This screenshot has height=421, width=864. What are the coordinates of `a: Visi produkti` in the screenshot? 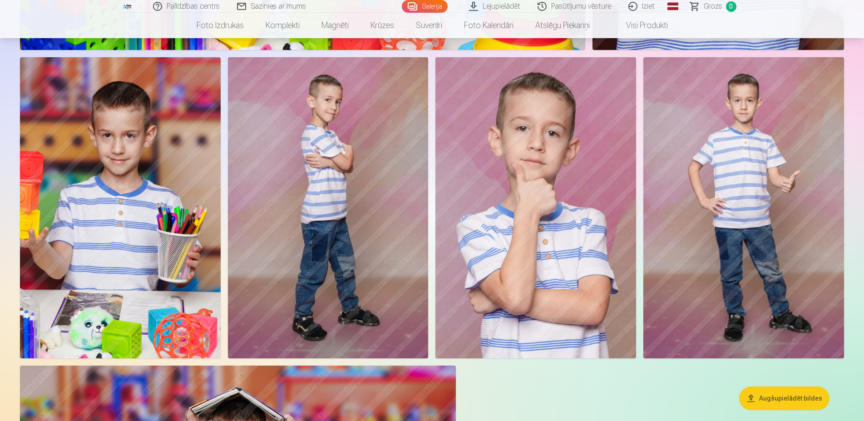 It's located at (640, 25).